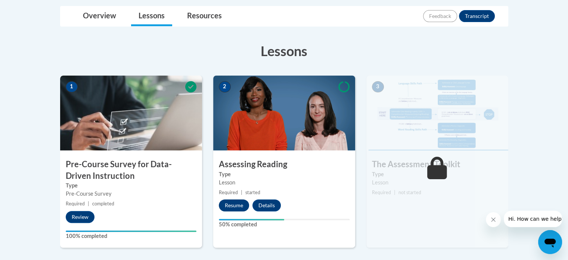 This screenshot has height=260, width=568. Describe the element at coordinates (204, 16) in the screenshot. I see `a: Resources` at that location.